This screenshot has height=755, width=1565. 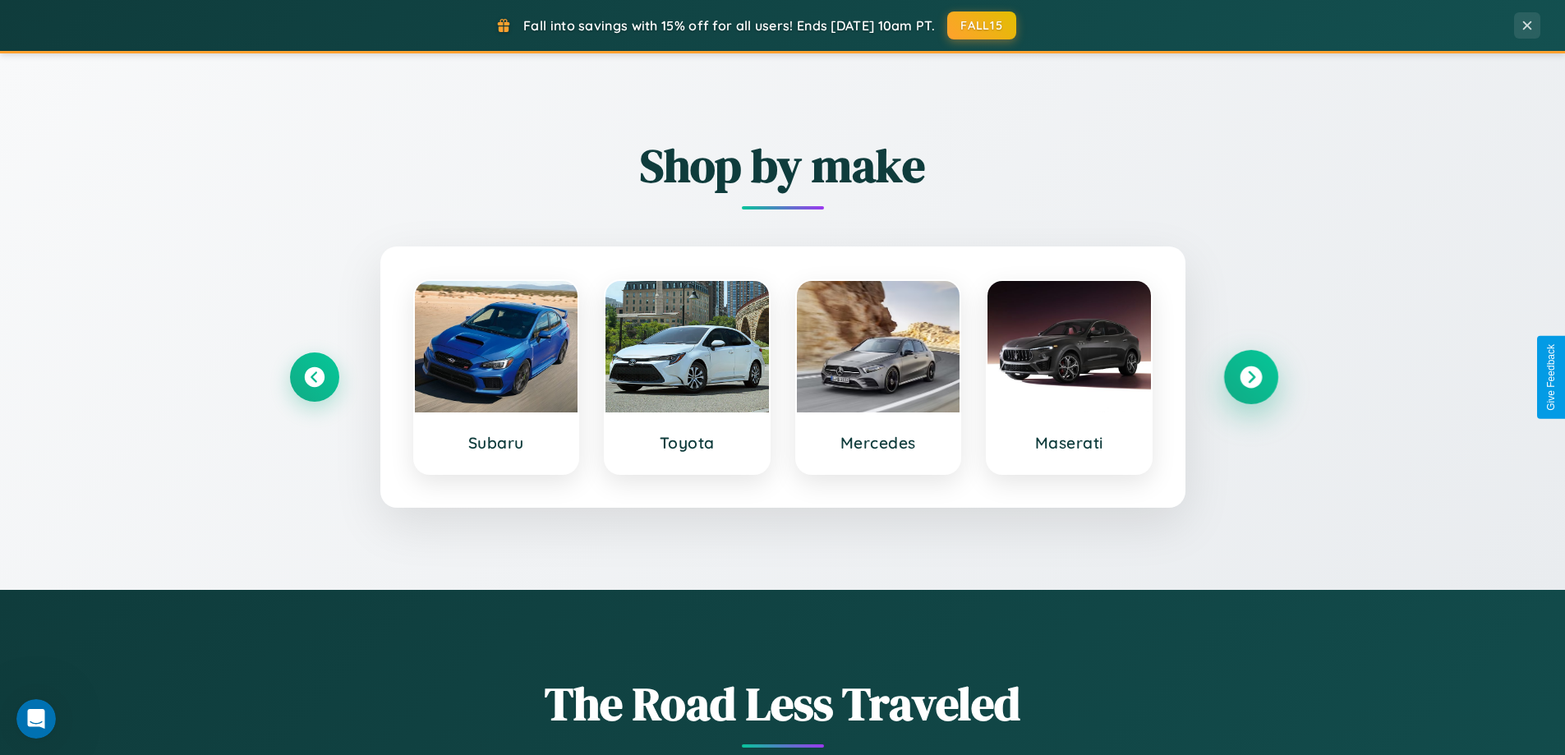 I want to click on h3: Maserati, so click(x=1069, y=443).